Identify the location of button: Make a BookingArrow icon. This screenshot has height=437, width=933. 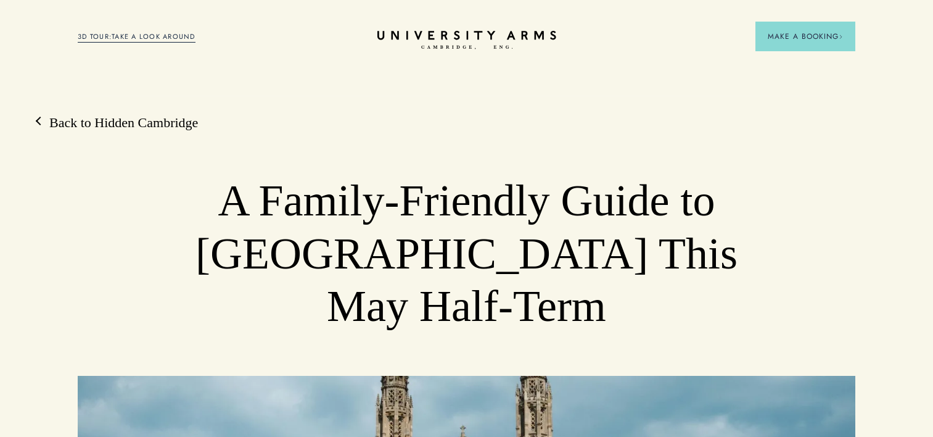
(805, 36).